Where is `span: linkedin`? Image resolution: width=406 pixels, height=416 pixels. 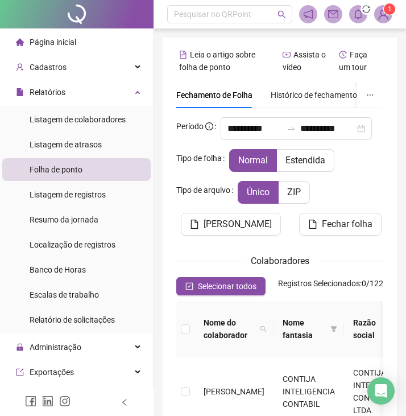 span: linkedin is located at coordinates (48, 401).